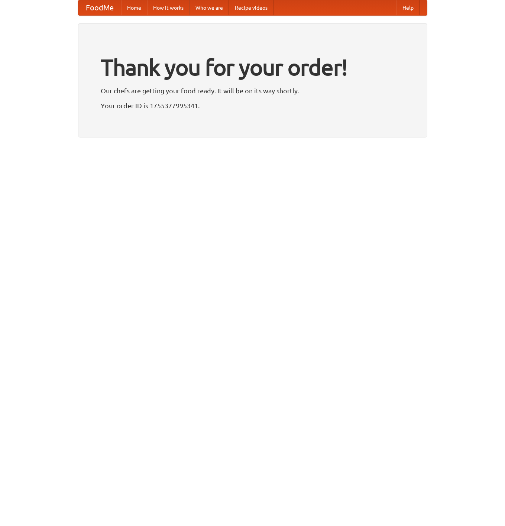  What do you see at coordinates (408, 8) in the screenshot?
I see `a: Help` at bounding box center [408, 8].